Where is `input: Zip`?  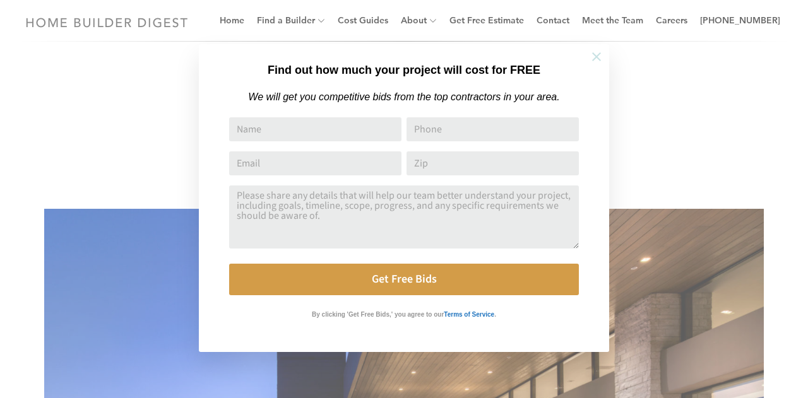 input: Zip is located at coordinates (493, 164).